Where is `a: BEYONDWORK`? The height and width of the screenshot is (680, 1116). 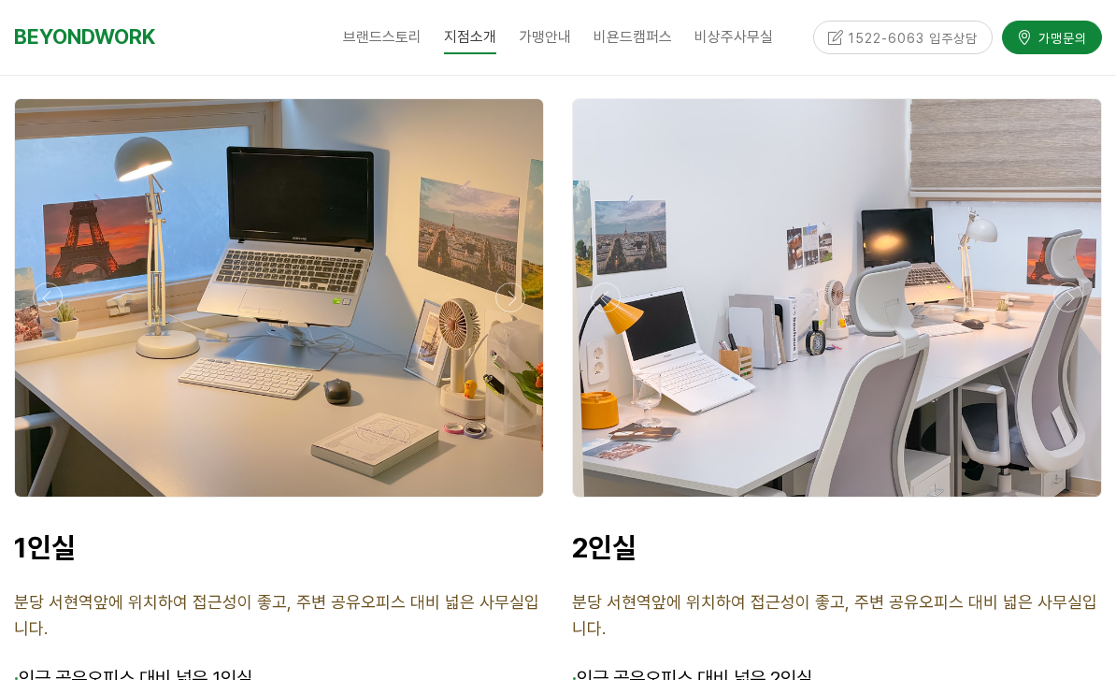 a: BEYONDWORK is located at coordinates (84, 36).